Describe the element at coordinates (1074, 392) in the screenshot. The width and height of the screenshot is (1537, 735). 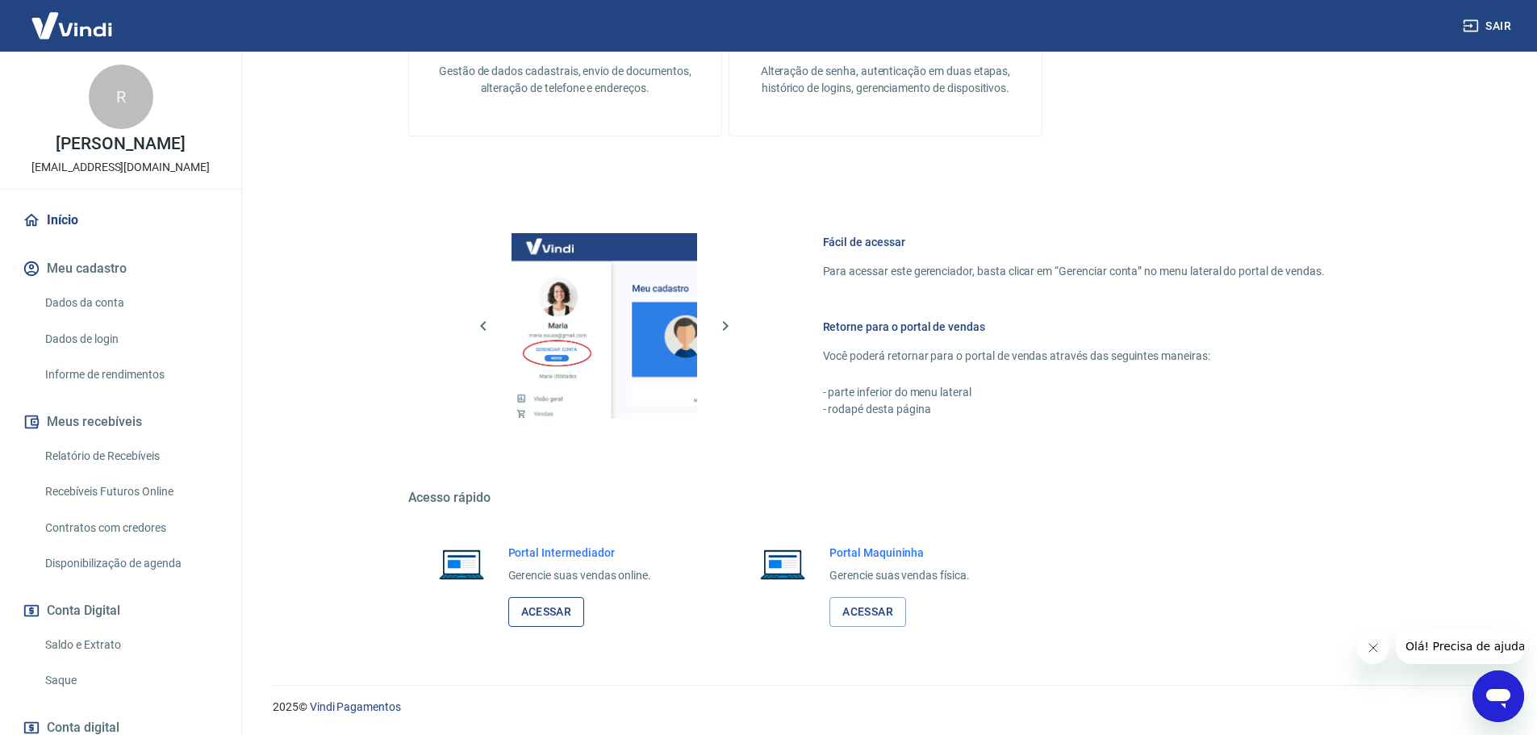
I see `p: - parte inferior do menu lateral` at that location.